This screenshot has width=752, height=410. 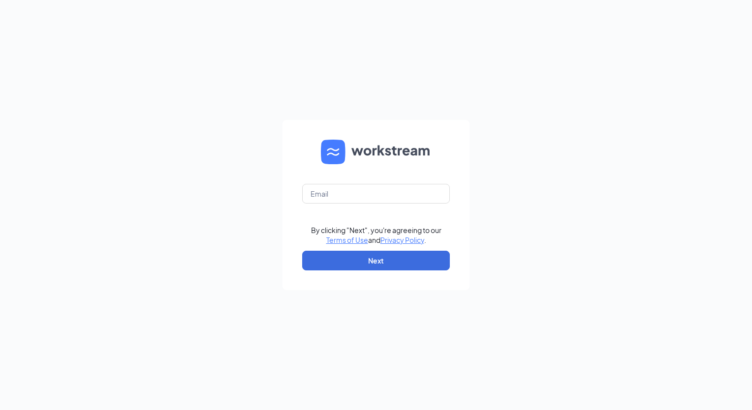 What do you see at coordinates (376, 261) in the screenshot?
I see `button: Next` at bounding box center [376, 261].